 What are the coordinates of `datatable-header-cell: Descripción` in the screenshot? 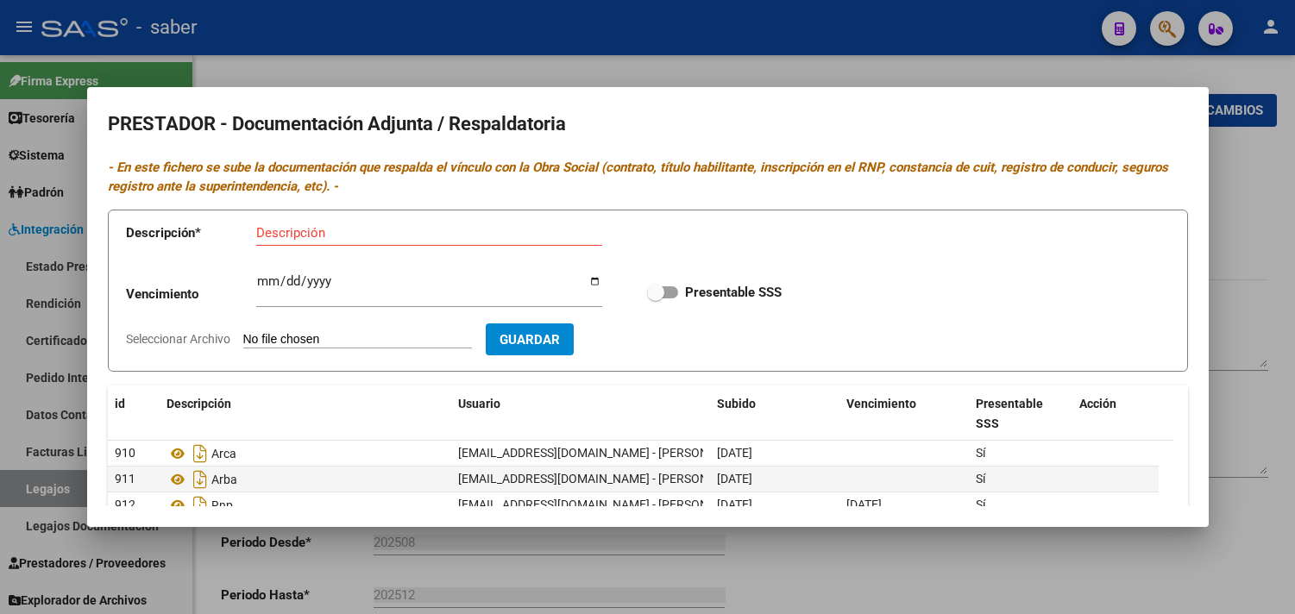 It's located at (306, 414).